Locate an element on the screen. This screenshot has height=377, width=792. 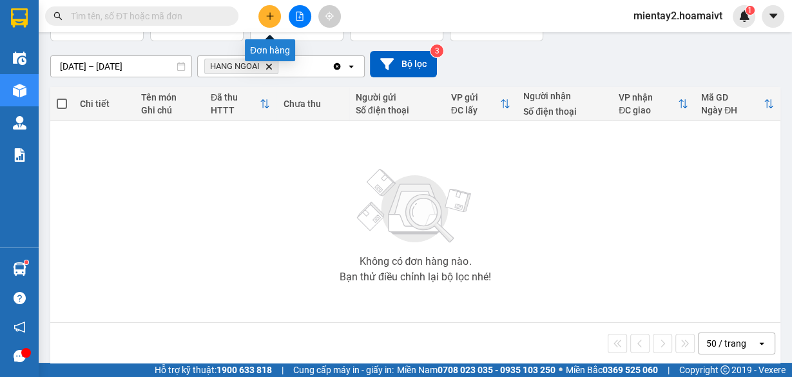
span: aim is located at coordinates (329, 16).